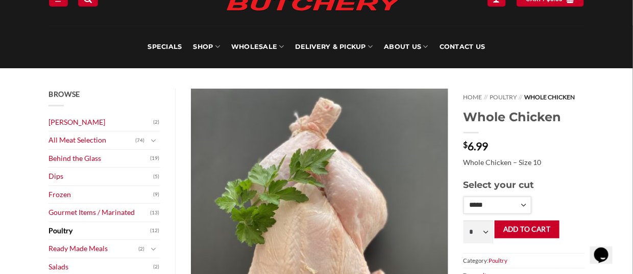  Describe the element at coordinates (157, 177) in the screenshot. I see `span: (5)` at that location.